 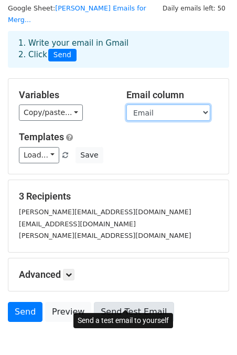 What do you see at coordinates (68, 312) in the screenshot?
I see `a: Preview` at bounding box center [68, 312].